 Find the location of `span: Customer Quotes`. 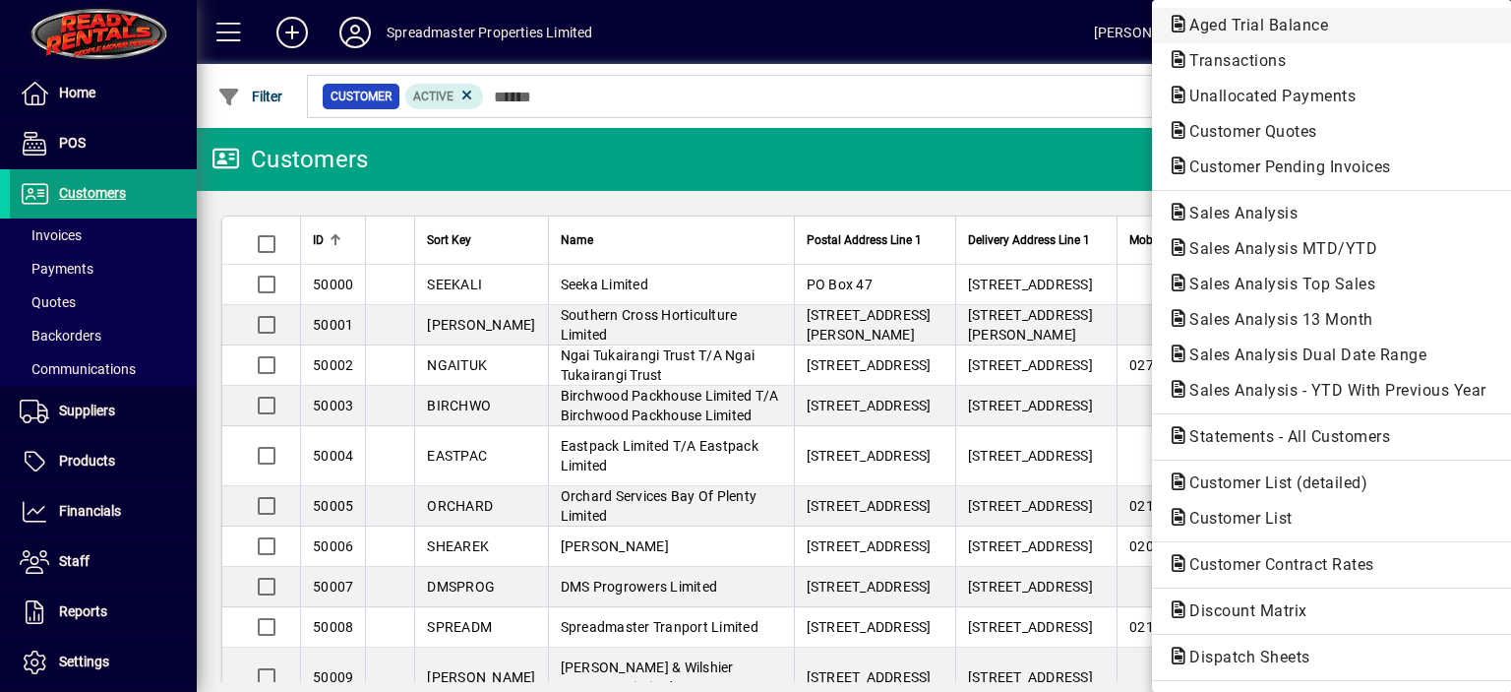

span: Customer Quotes is located at coordinates (1248, 131).